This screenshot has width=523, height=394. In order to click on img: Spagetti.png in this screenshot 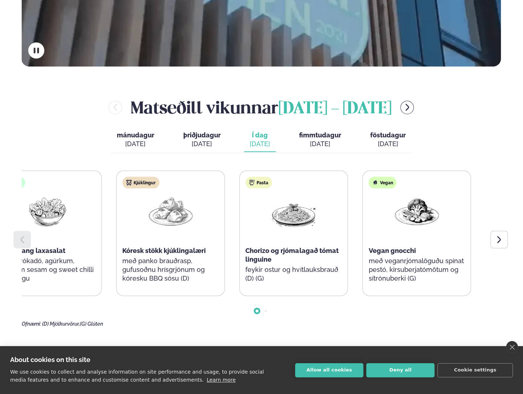, I will do `click(294, 211)`.